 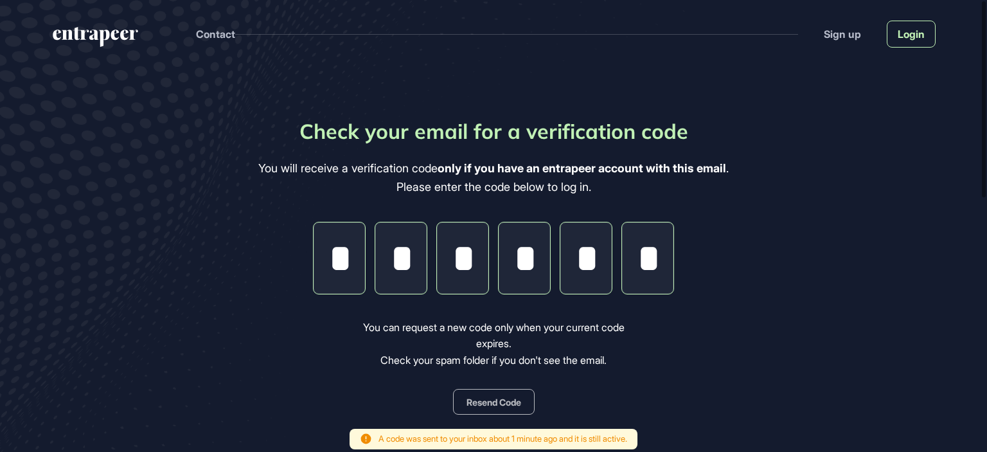 What do you see at coordinates (494, 178) in the screenshot?
I see `div: You will receive a verification code . Please enter the code below to log in.` at bounding box center [494, 178].